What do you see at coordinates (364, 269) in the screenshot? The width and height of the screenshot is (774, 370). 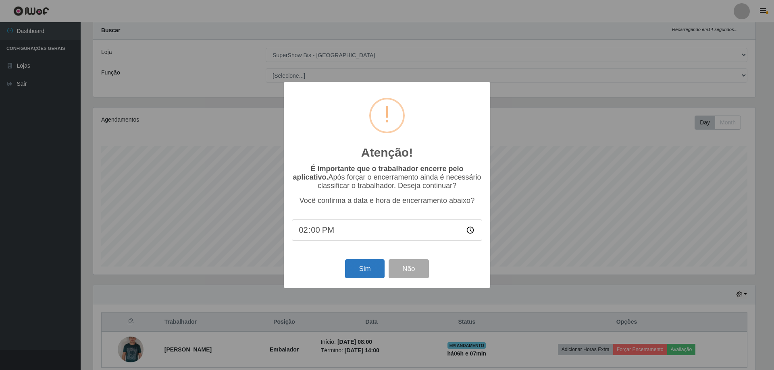 I see `button: Sim` at bounding box center [364, 269].